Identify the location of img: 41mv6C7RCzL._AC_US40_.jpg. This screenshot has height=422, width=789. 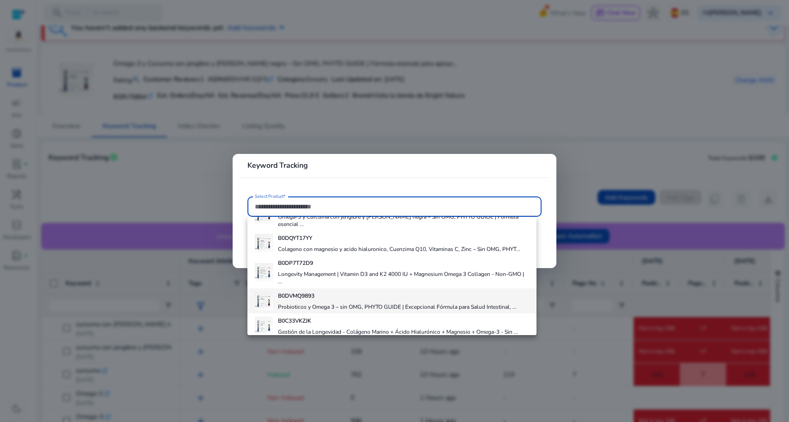
(264, 326).